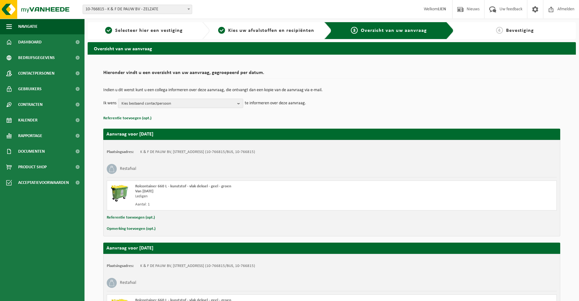 Image resolution: width=579 pixels, height=301 pixels. Describe the element at coordinates (183, 186) in the screenshot. I see `span: Rolcontainer 660 L - kunststof - vlak deksel - geel - groen` at that location.